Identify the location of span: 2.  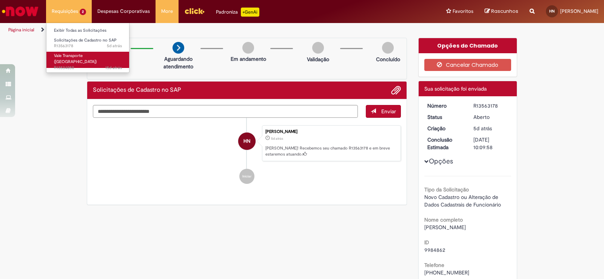
(83, 12).